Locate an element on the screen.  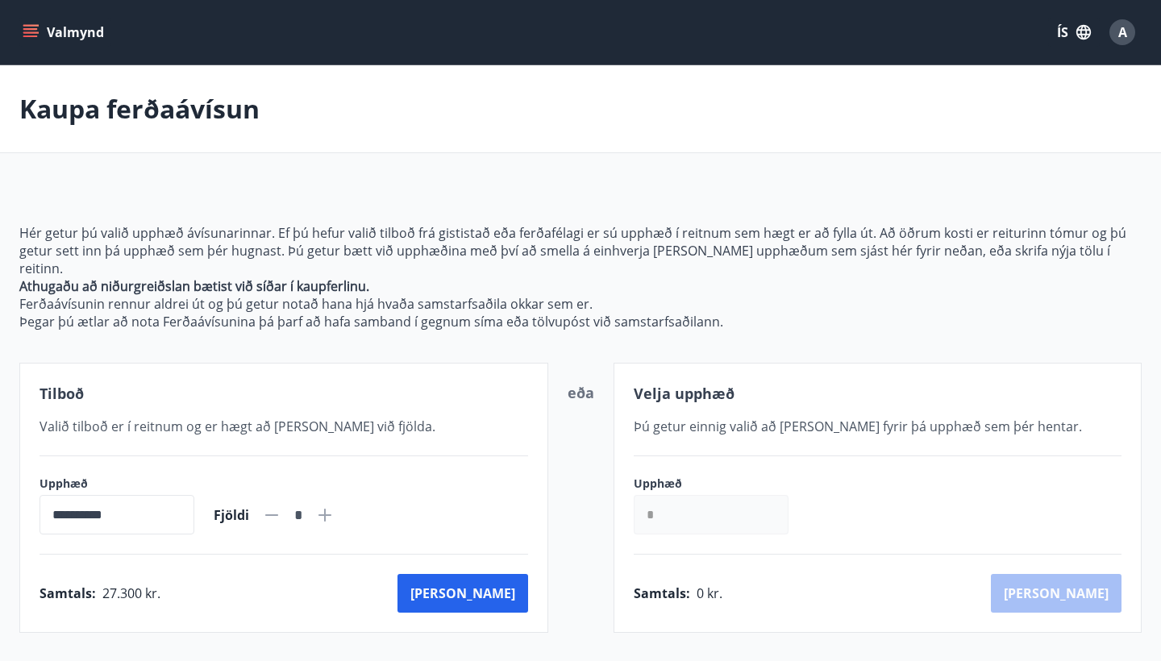
strong: Athugaðu að niðurgreiðslan bætist við síðar í kaupferlinu. is located at coordinates (194, 286).